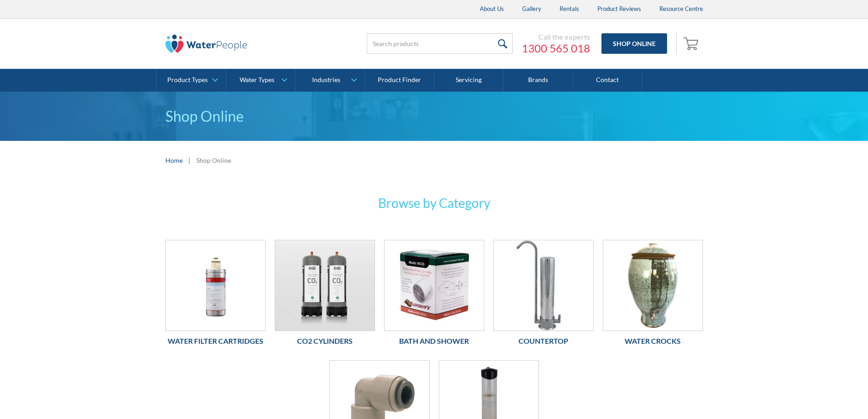  Describe the element at coordinates (544, 341) in the screenshot. I see `h6: Countertop` at that location.